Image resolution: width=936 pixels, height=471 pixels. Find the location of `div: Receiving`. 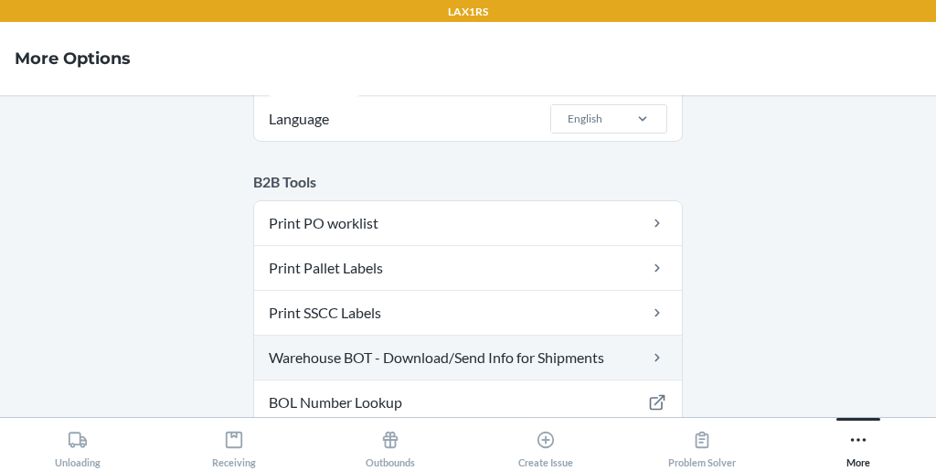

div: Receiving is located at coordinates (234, 445).